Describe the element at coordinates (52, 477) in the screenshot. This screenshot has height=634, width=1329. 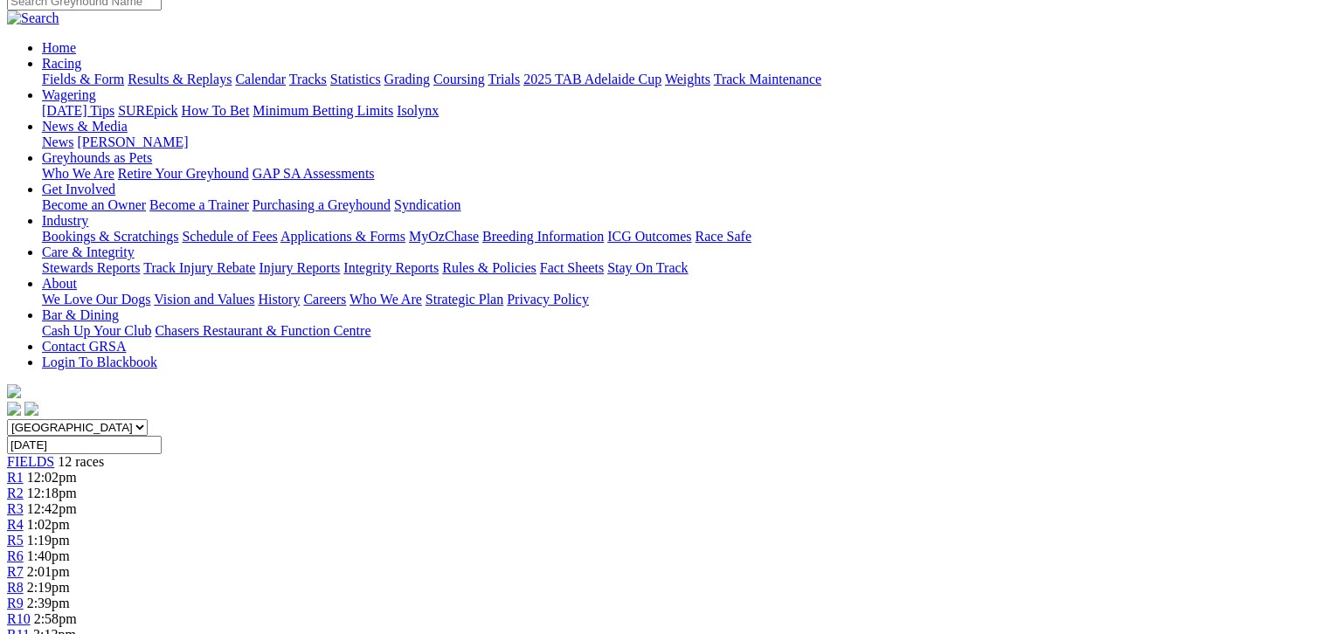
I see `span: 12:02pm` at that location.